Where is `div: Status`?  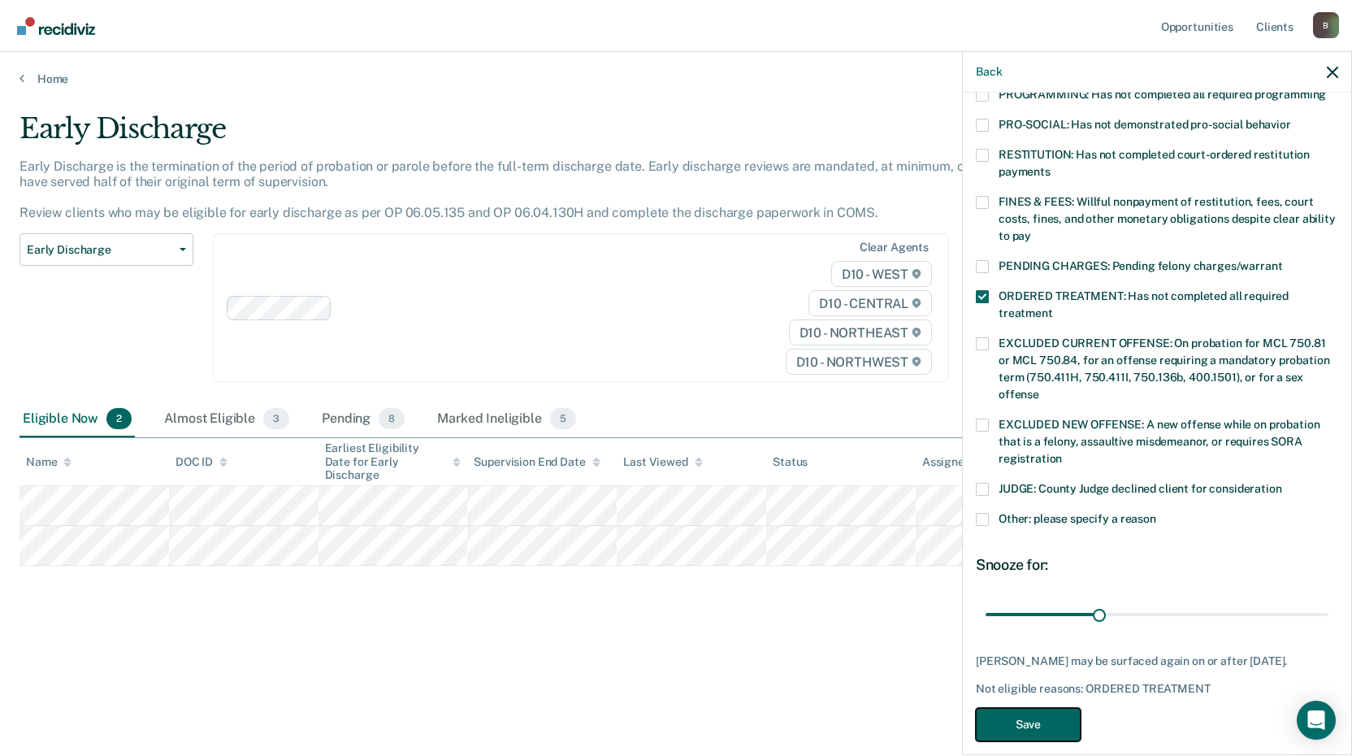
div: Status is located at coordinates (790, 462).